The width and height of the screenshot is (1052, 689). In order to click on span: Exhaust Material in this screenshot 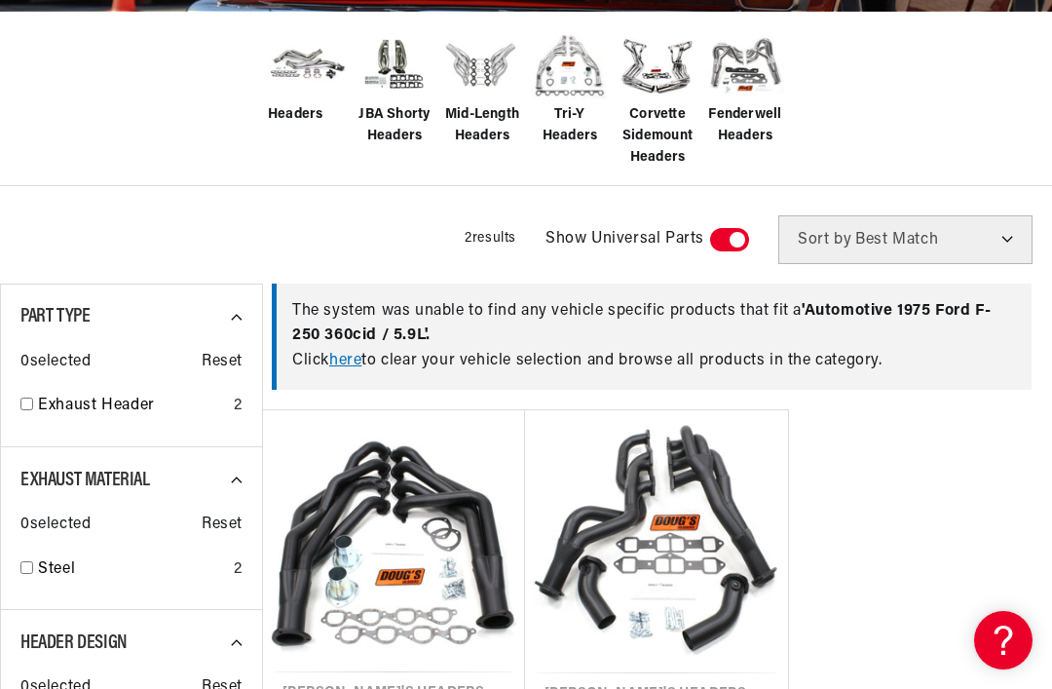, I will do `click(85, 480)`.